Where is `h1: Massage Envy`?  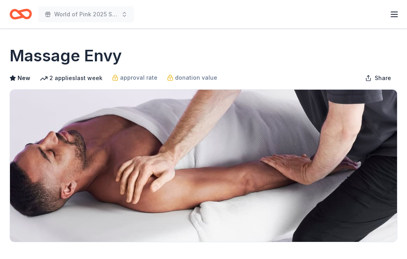 h1: Massage Envy is located at coordinates (66, 56).